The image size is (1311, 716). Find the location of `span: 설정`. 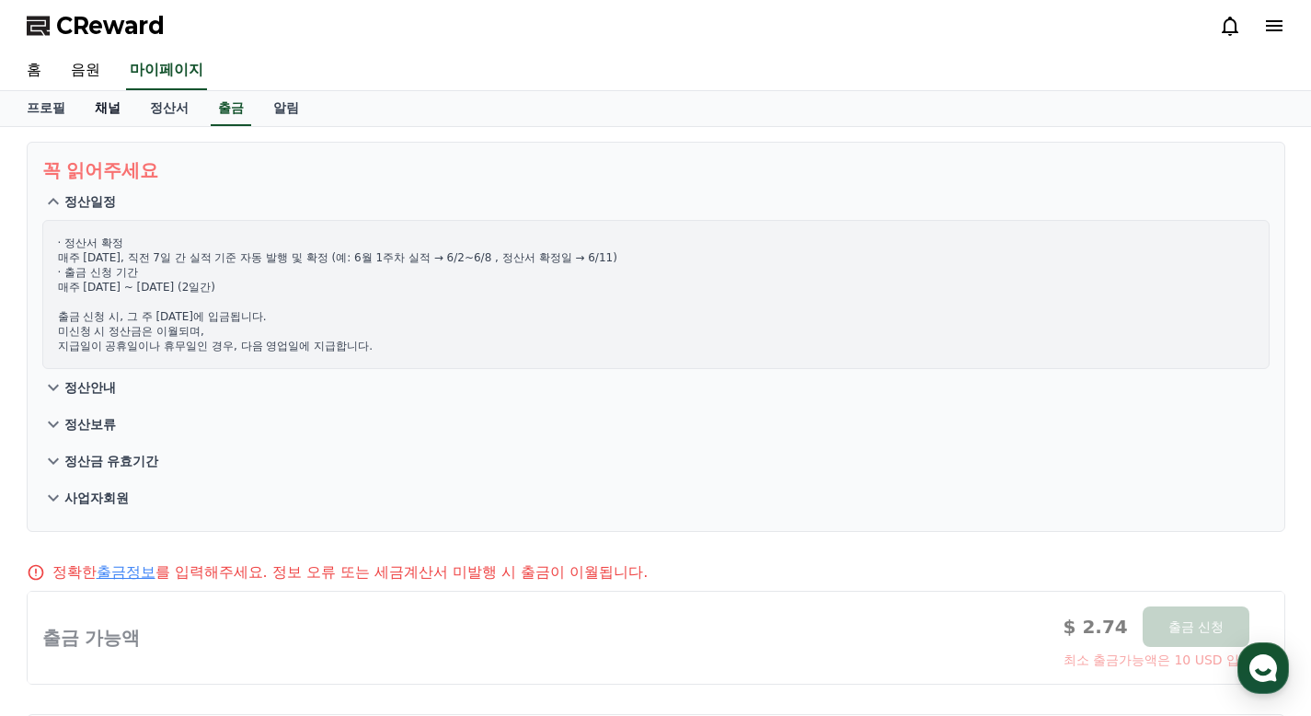

span: 설정 is located at coordinates (295, 598).